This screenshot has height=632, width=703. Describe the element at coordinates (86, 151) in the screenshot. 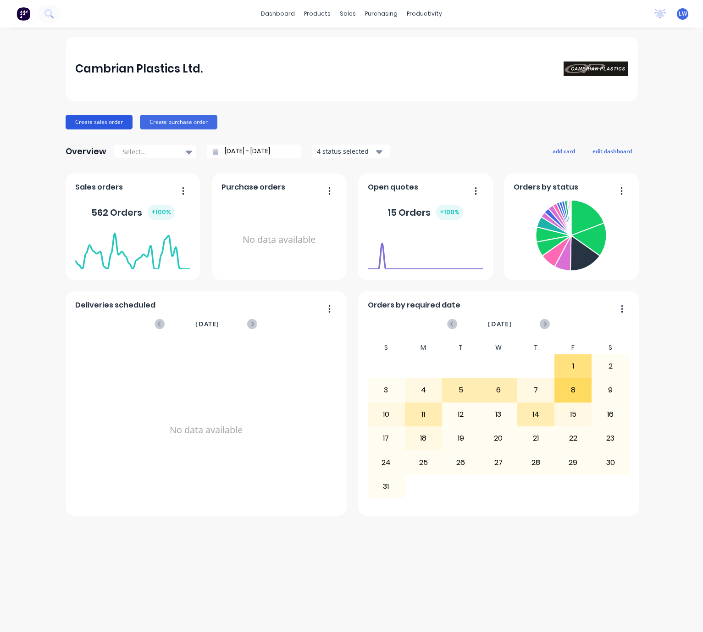

I see `div: Overview` at that location.